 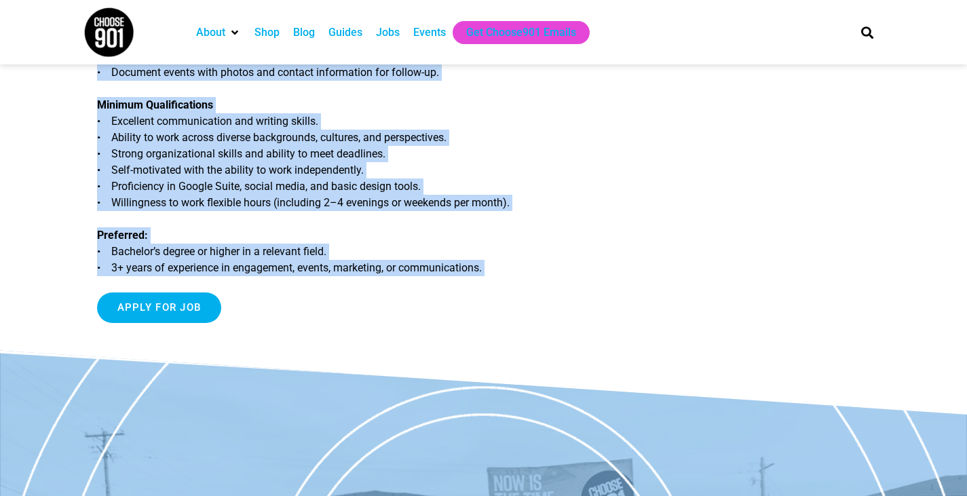 I want to click on nav: Main nav, so click(x=514, y=33).